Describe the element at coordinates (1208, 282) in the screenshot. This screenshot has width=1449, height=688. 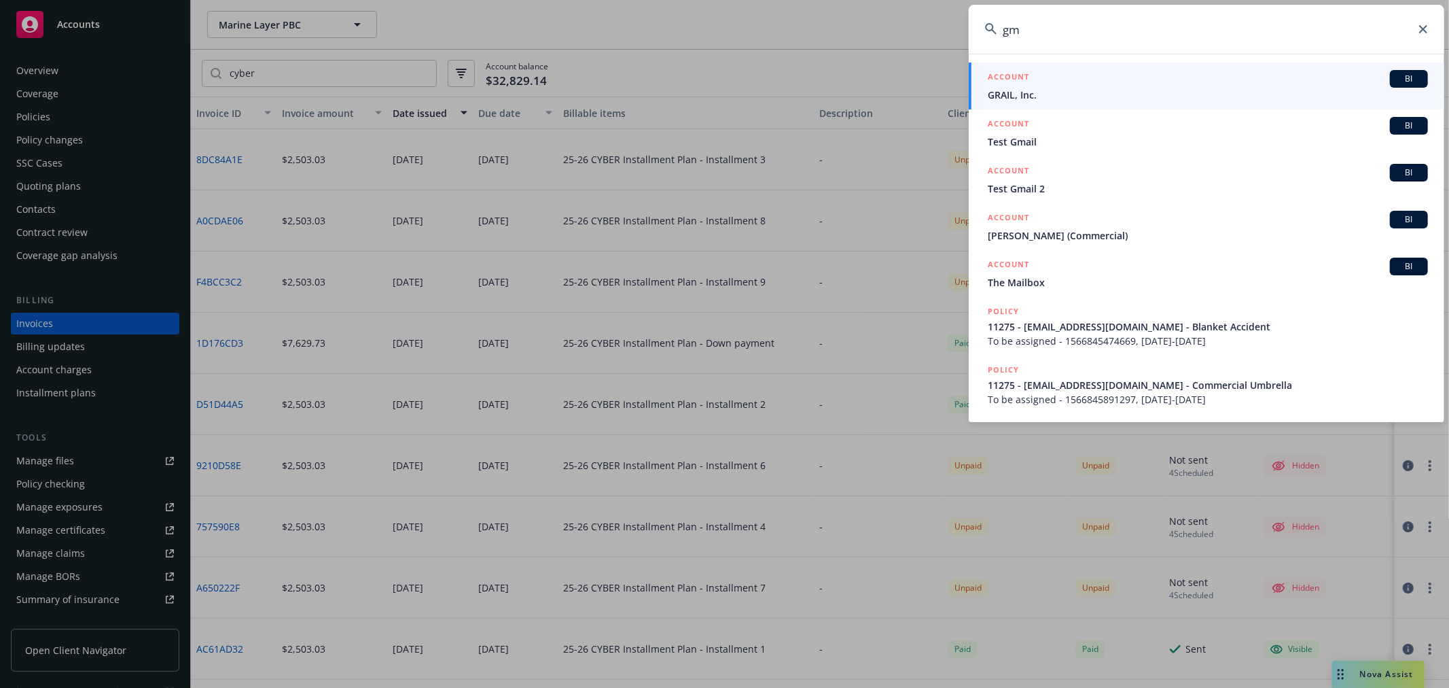
I see `span: The Mailbox` at that location.